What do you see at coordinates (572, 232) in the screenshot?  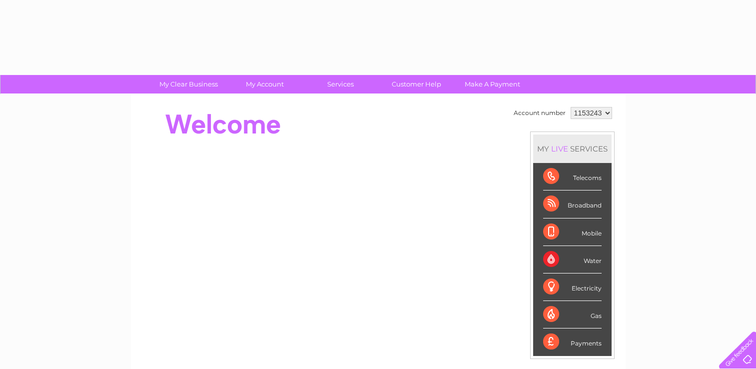 I see `div: Mobile` at bounding box center [572, 232].